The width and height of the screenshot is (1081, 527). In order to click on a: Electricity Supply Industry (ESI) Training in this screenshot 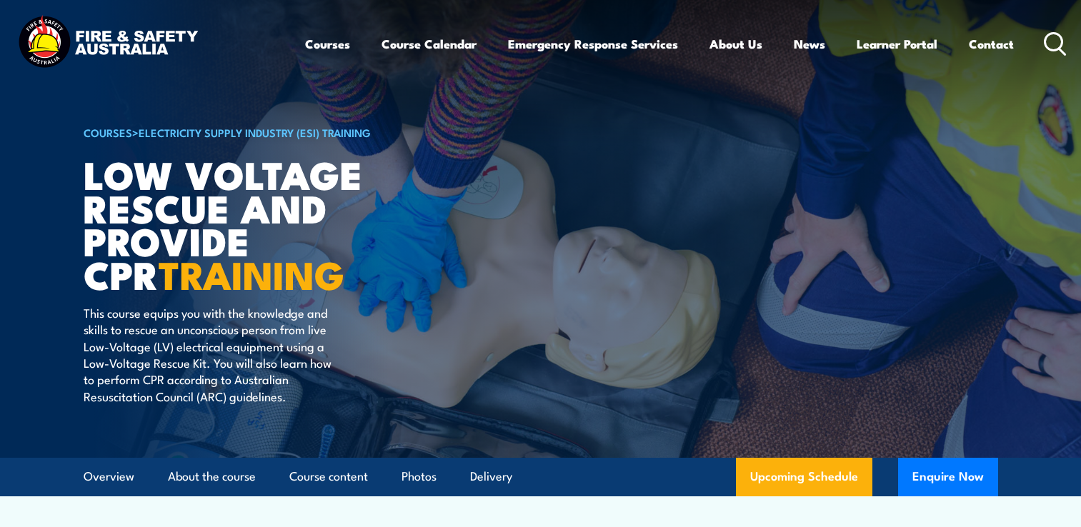, I will do `click(254, 132)`.